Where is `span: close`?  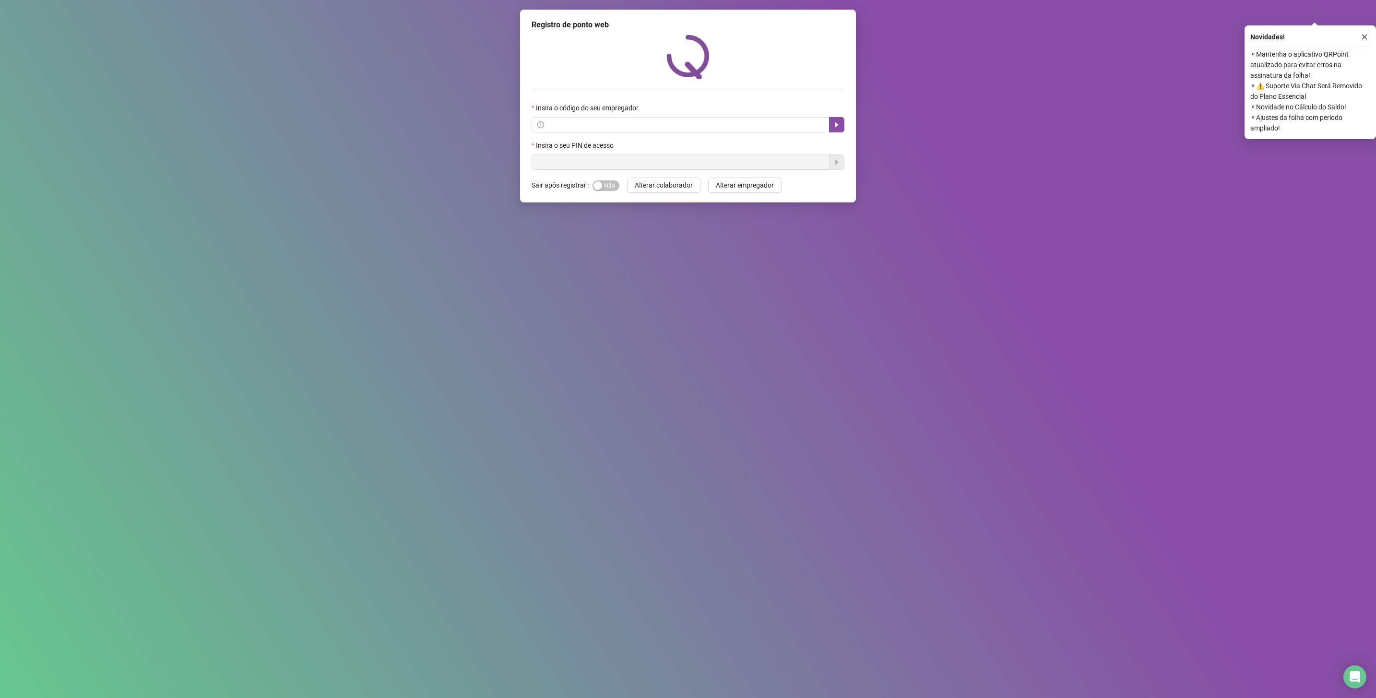 span: close is located at coordinates (1364, 37).